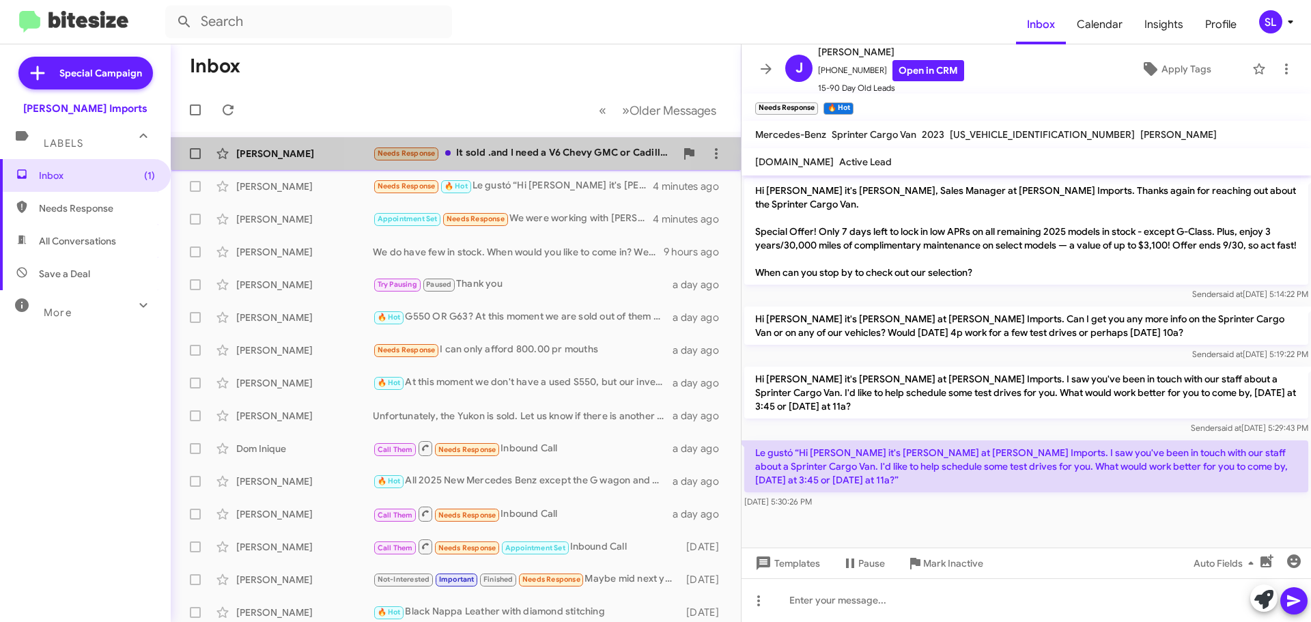  What do you see at coordinates (1041, 25) in the screenshot?
I see `a: Inbox` at bounding box center [1041, 25].